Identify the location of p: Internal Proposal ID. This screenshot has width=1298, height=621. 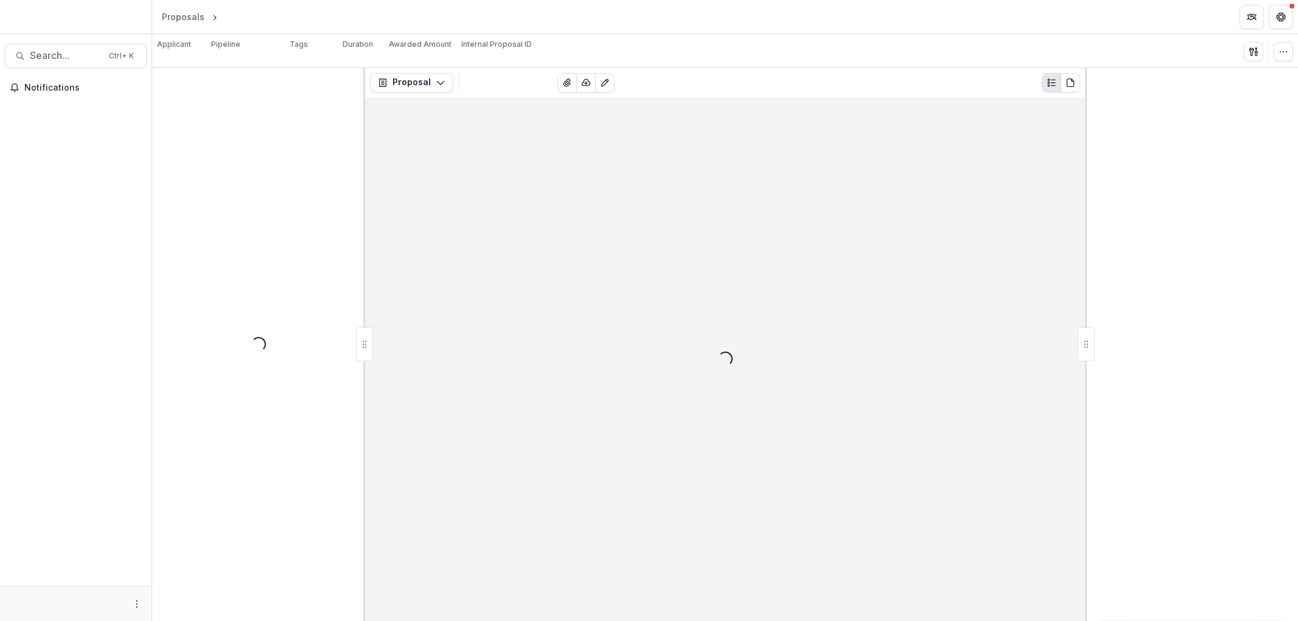
(497, 44).